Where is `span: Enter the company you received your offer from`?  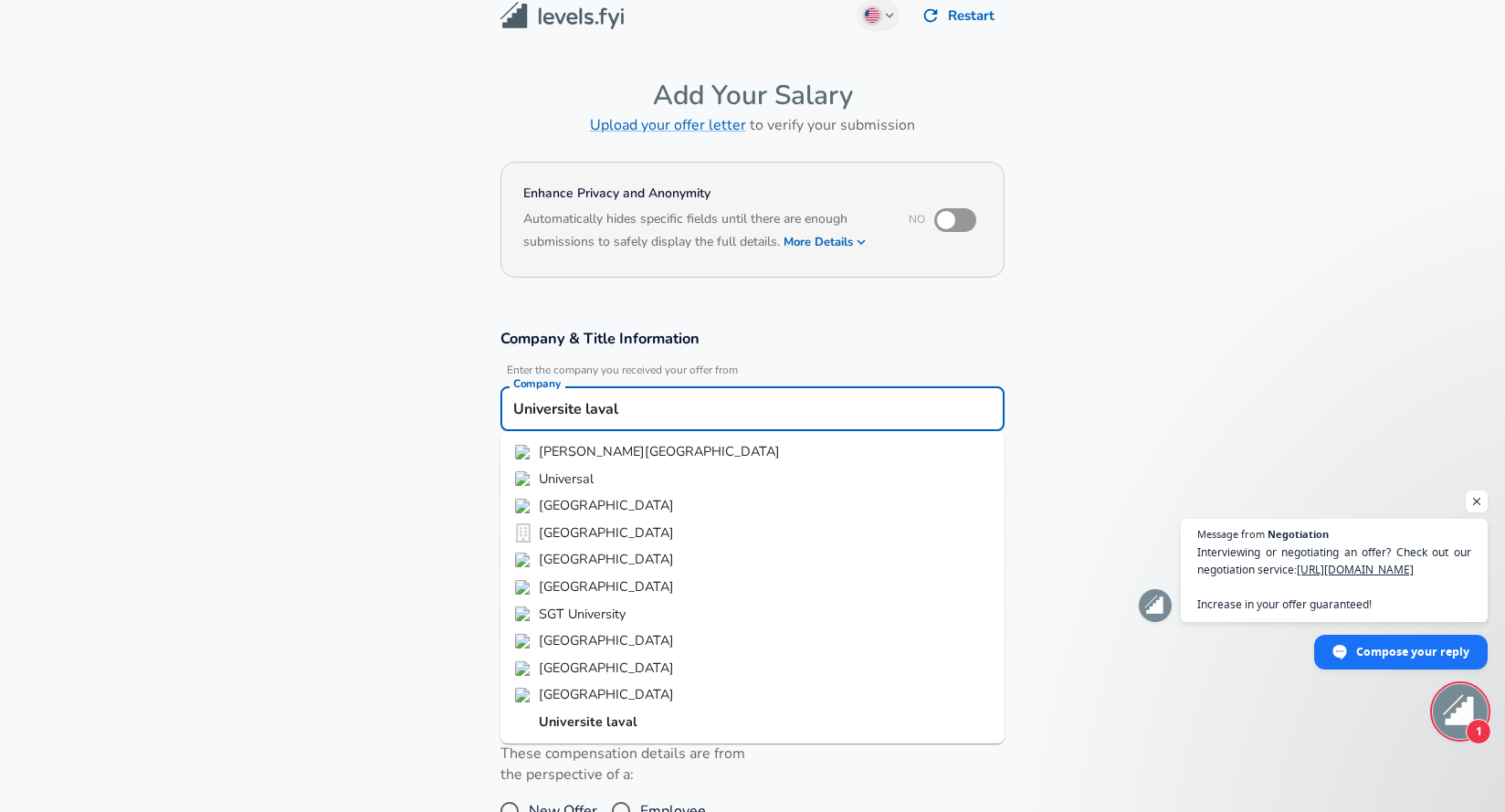
span: Enter the company you received your offer from is located at coordinates (752, 370).